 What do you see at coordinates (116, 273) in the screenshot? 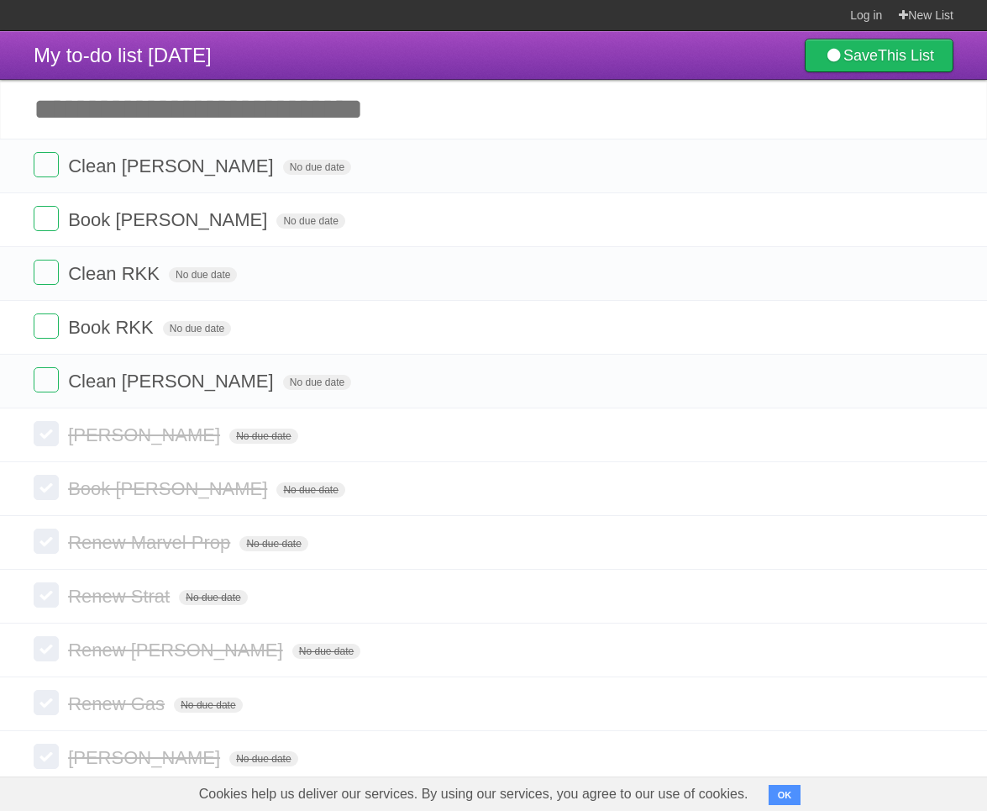
I see `span: Clean RKK` at bounding box center [116, 273].